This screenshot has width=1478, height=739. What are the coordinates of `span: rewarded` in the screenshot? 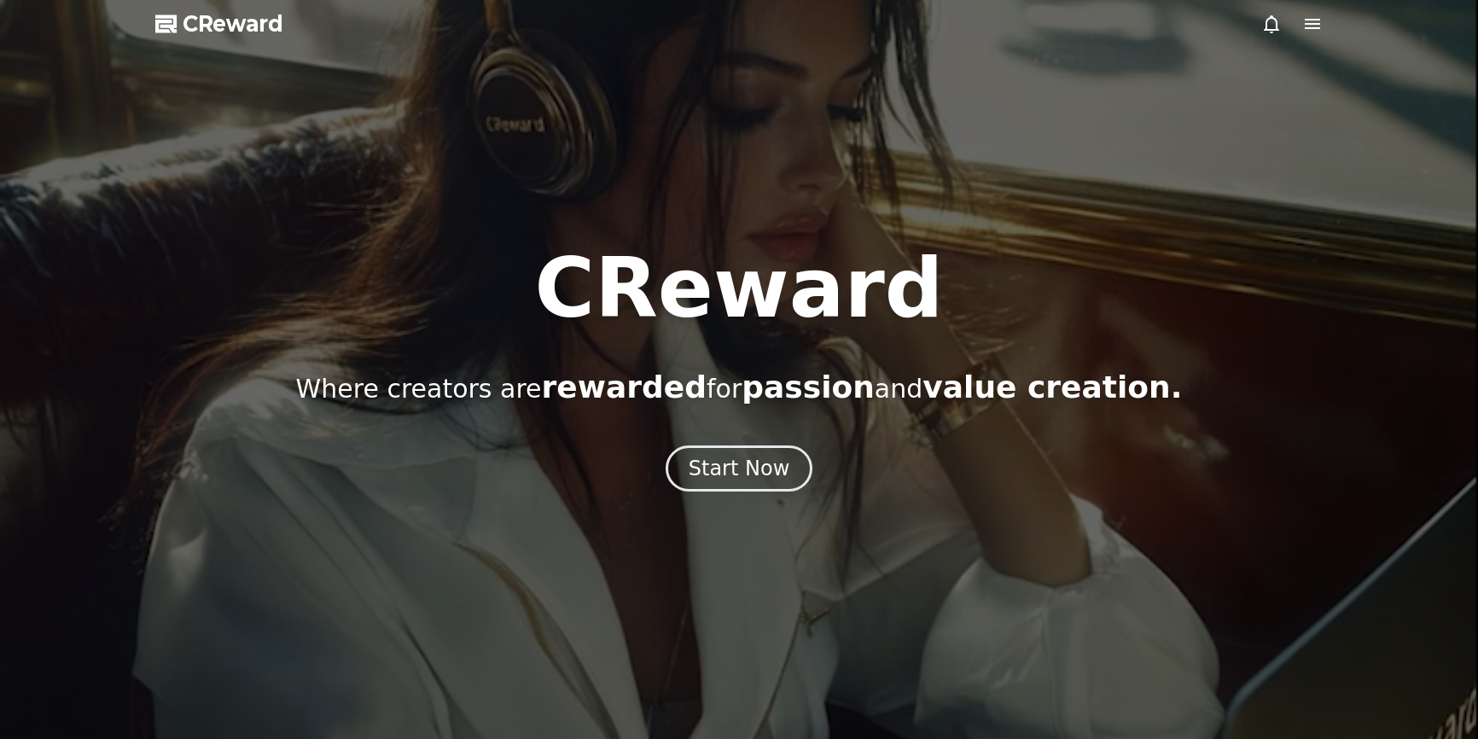 It's located at (624, 386).